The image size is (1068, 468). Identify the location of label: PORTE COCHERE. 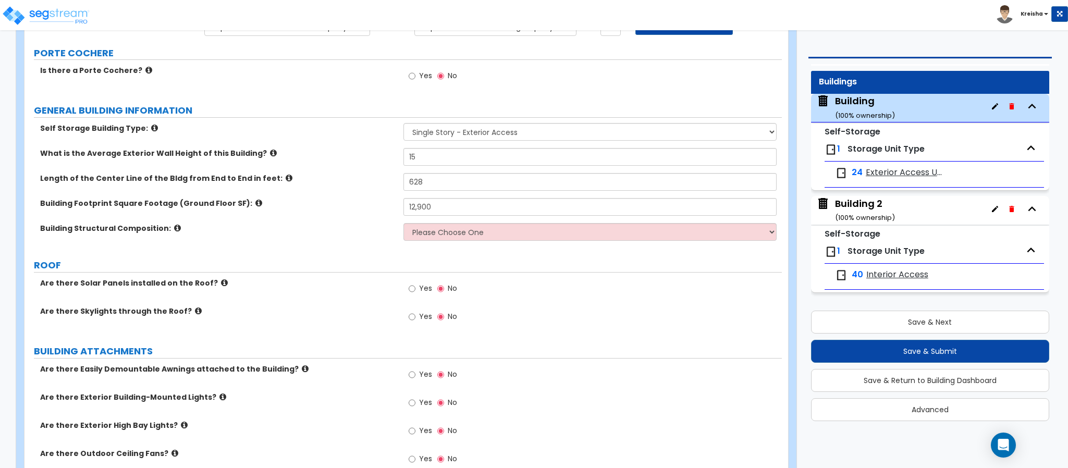
(408, 53).